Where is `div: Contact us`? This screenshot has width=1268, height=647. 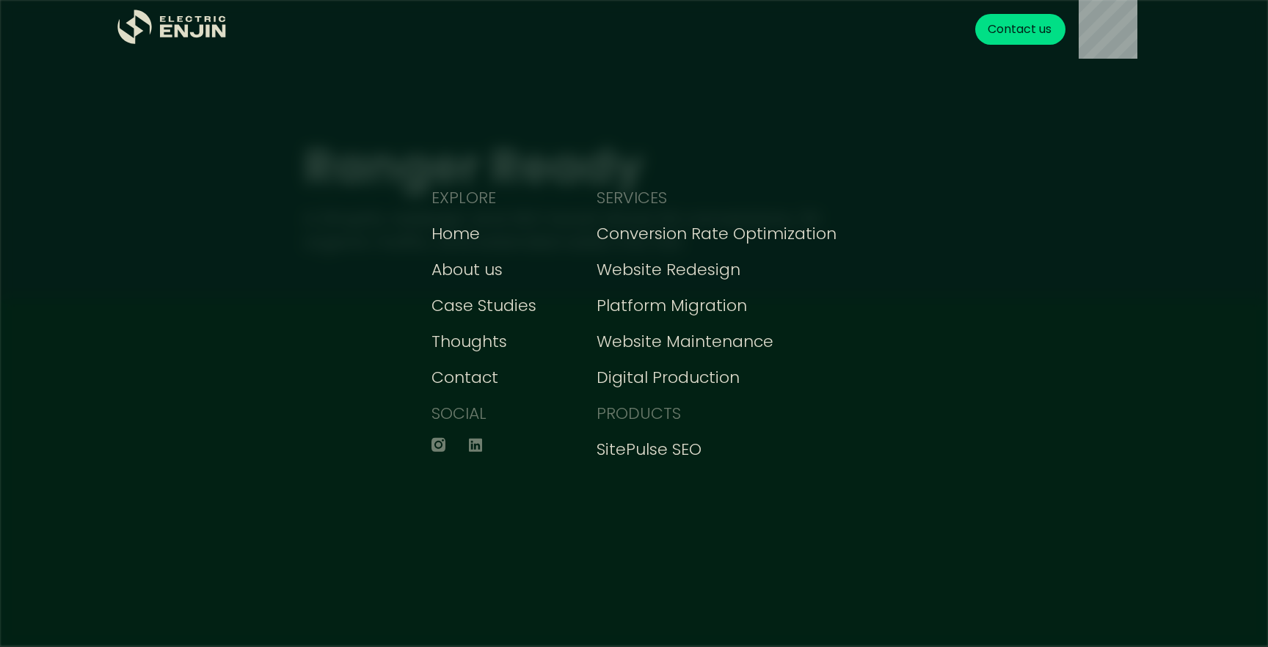 div: Contact us is located at coordinates (1019, 29).